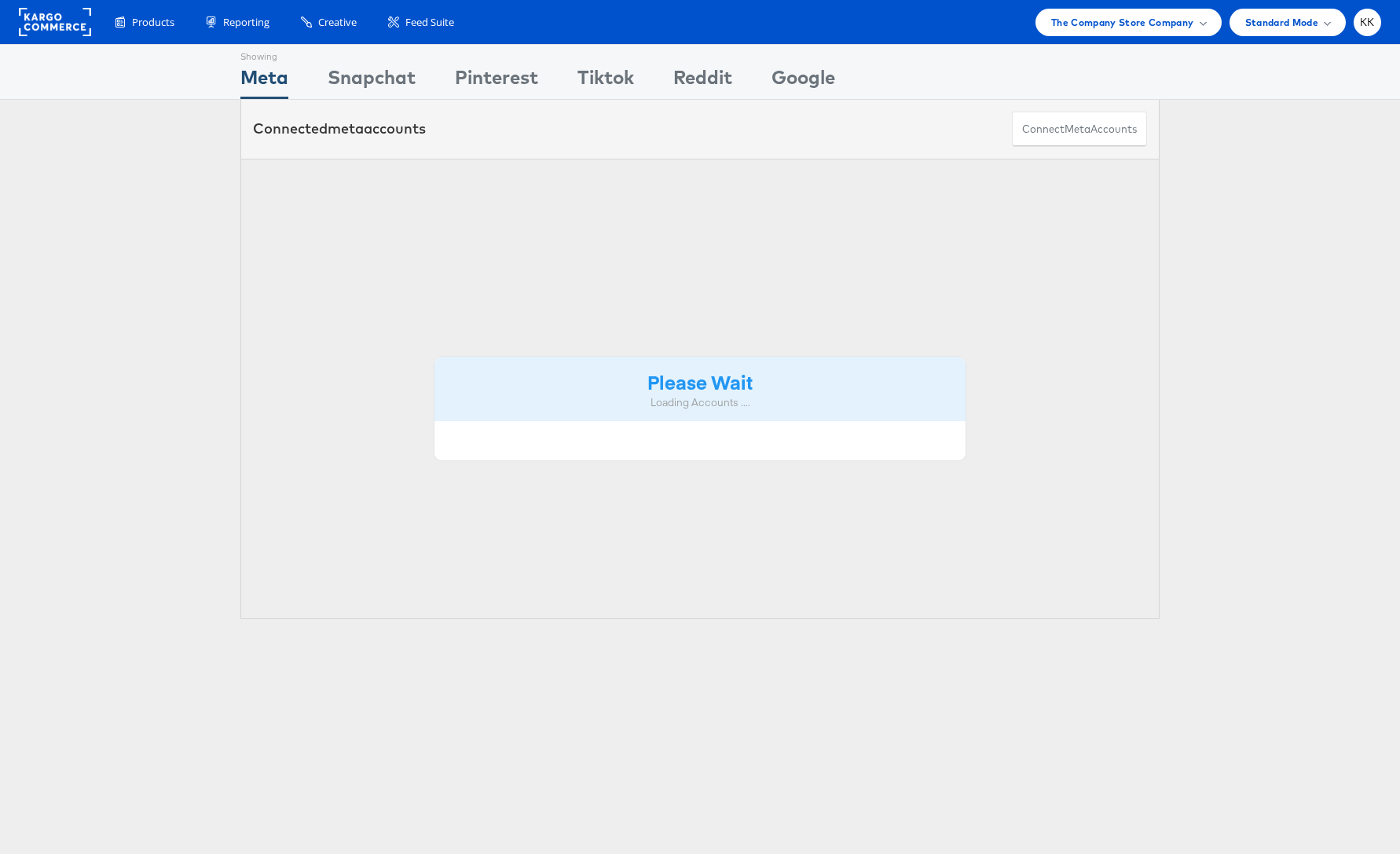 Image resolution: width=1400 pixels, height=854 pixels. What do you see at coordinates (700, 381) in the screenshot?
I see `strong: Please Wait` at bounding box center [700, 381].